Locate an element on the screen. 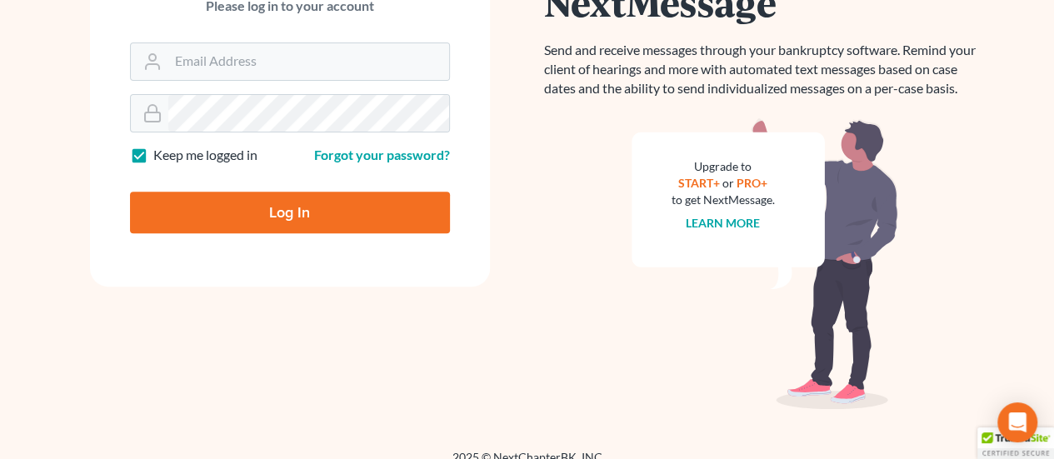 This screenshot has width=1054, height=459. div: TrustedSite Certified is located at coordinates (1016, 443).